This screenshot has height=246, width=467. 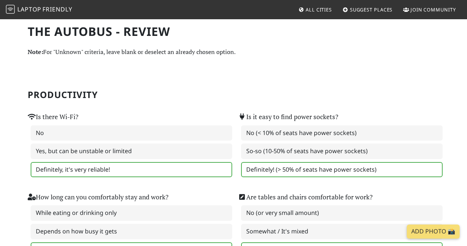 I want to click on label: Definitely, it's very reliable!, so click(x=131, y=169).